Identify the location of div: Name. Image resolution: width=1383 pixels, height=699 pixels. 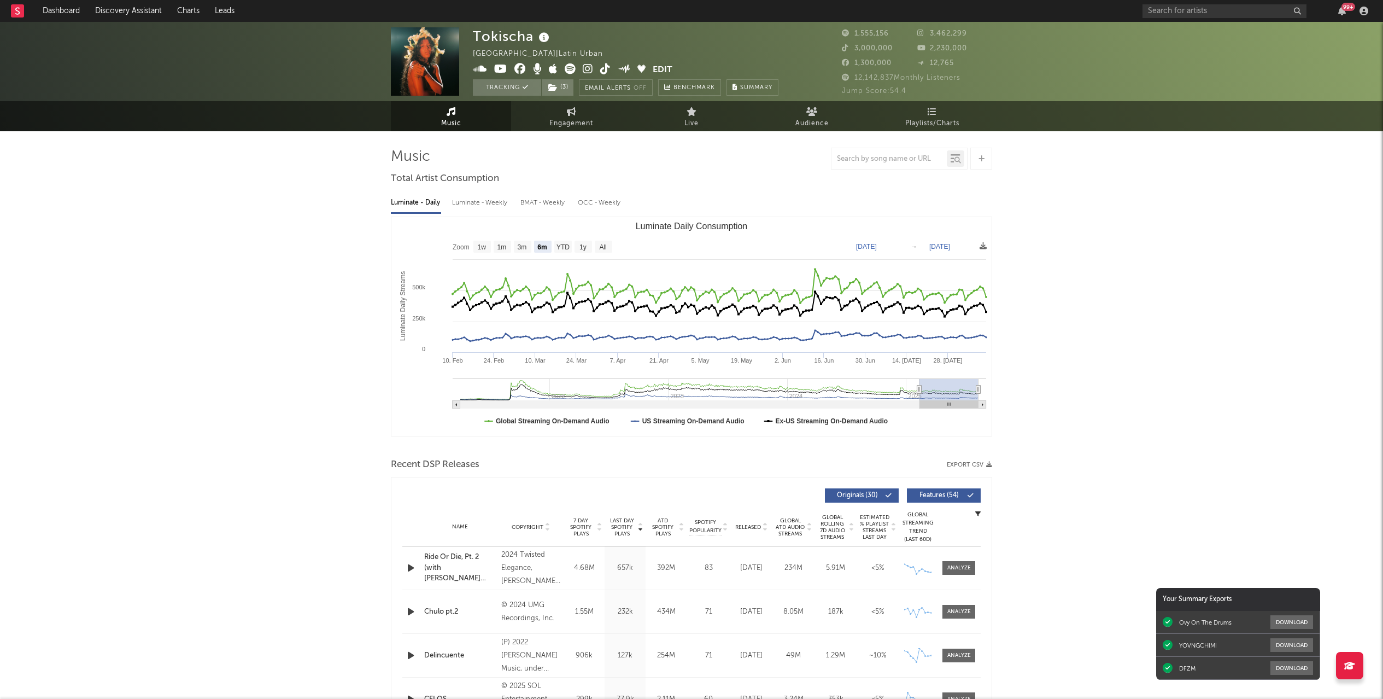
(460, 526).